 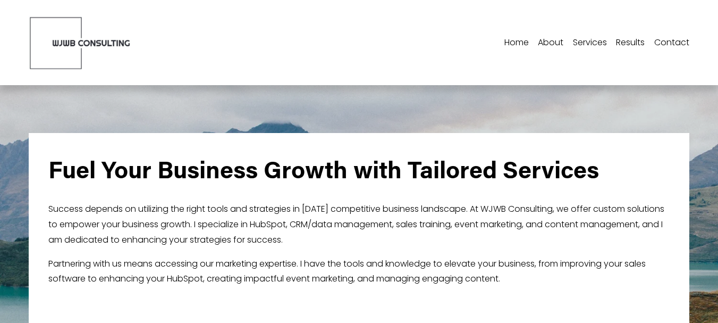 I want to click on img: WJWB Consulting, so click(x=80, y=43).